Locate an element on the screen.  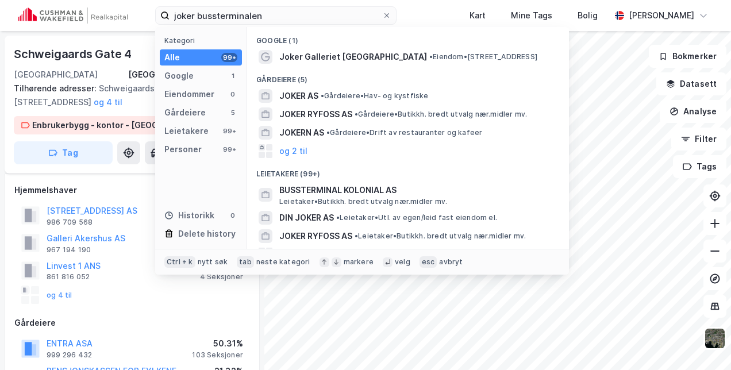
div: Kart is located at coordinates (477, 16).